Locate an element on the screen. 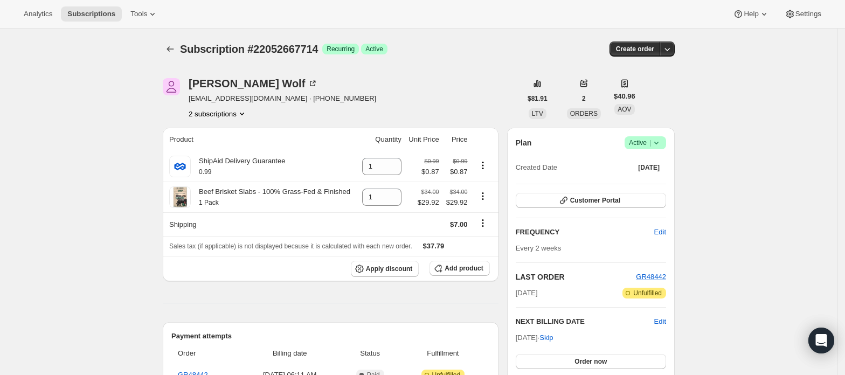  span: Customer Portal is located at coordinates (595, 200).